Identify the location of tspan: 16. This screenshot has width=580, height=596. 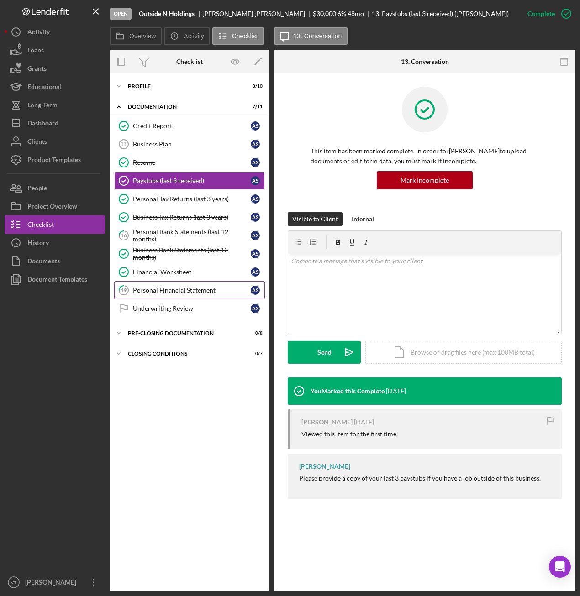
(124, 235).